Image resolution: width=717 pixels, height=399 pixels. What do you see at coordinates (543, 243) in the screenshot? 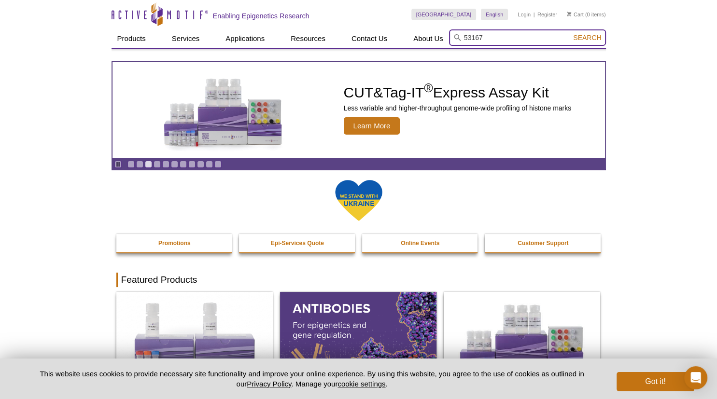
I see `a: Customer Support` at bounding box center [543, 243].